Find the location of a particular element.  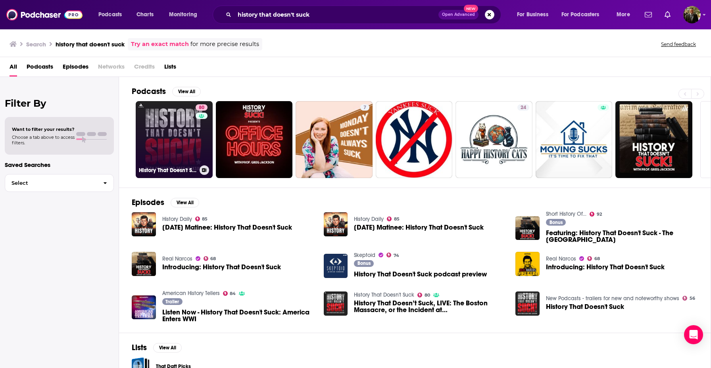

img: Podchaser - Follow, Share and Rate Podcasts is located at coordinates (44, 15).